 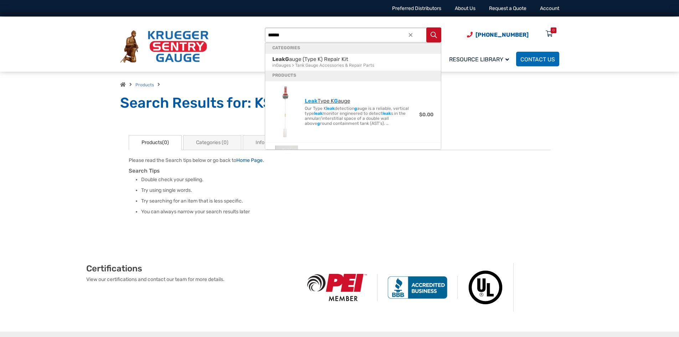 What do you see at coordinates (417, 287) in the screenshot?
I see `img: BBB` at bounding box center [417, 287].